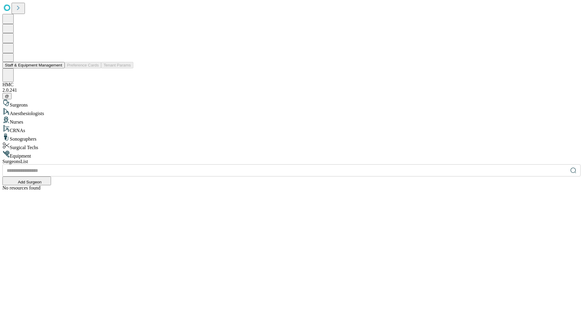 The height and width of the screenshot is (328, 583). Describe the element at coordinates (292, 146) in the screenshot. I see `div: Surgical Techs` at that location.